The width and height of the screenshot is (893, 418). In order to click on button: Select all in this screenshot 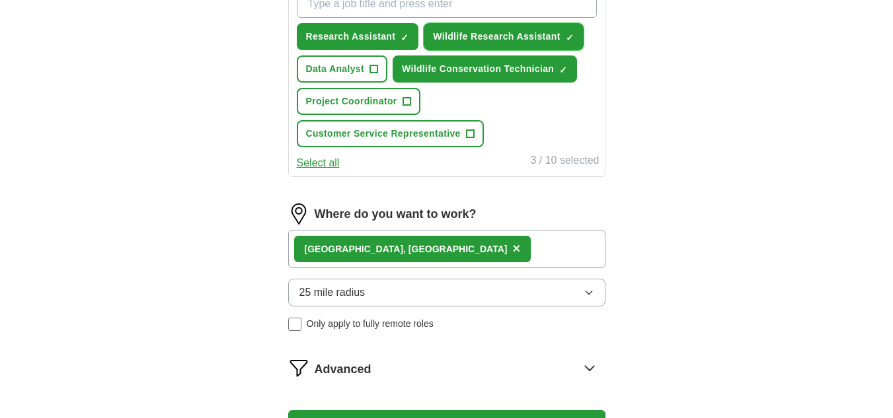, I will do `click(318, 163)`.